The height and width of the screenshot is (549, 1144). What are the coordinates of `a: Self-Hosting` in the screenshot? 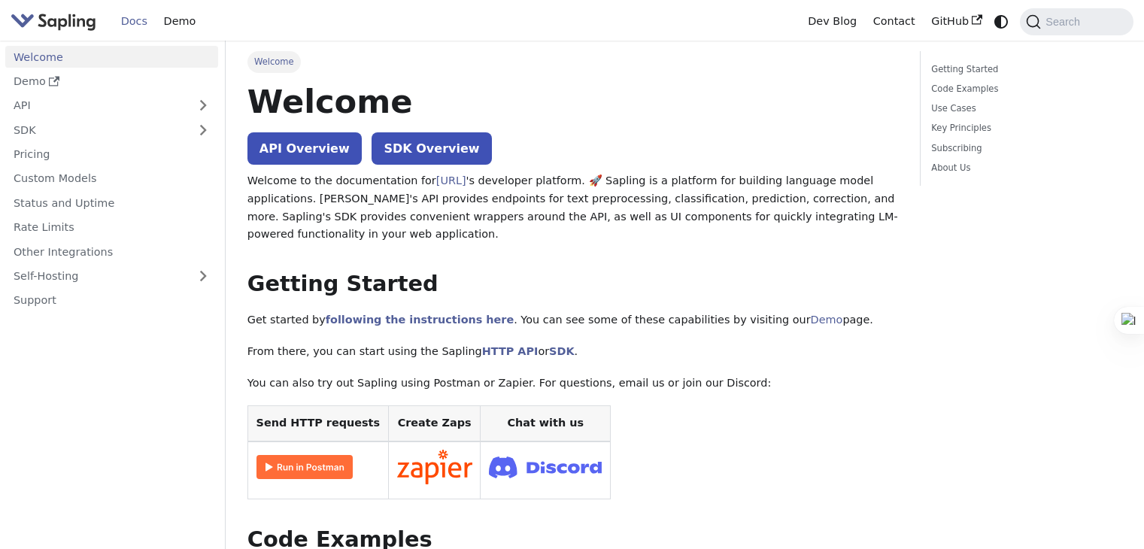 It's located at (111, 276).